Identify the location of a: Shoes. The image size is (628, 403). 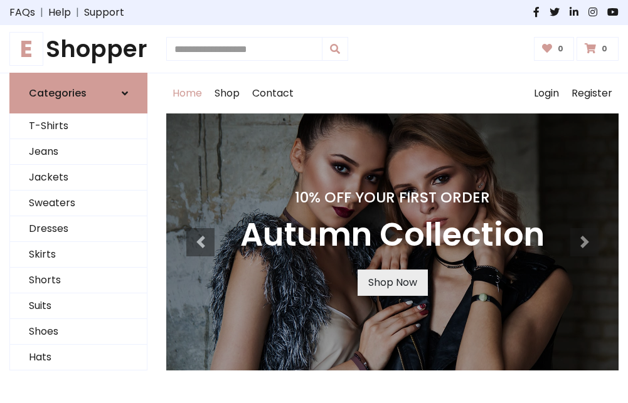
(78, 332).